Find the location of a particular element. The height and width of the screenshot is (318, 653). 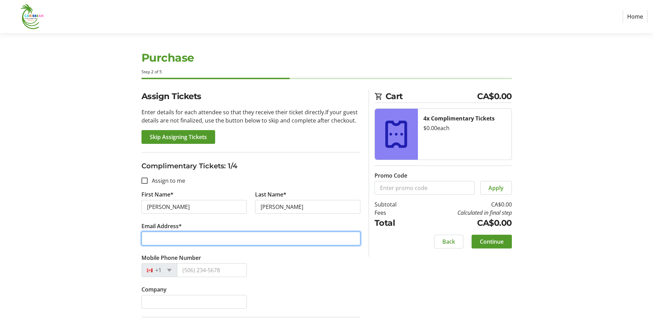

input: Enter promo code is located at coordinates (425, 188).